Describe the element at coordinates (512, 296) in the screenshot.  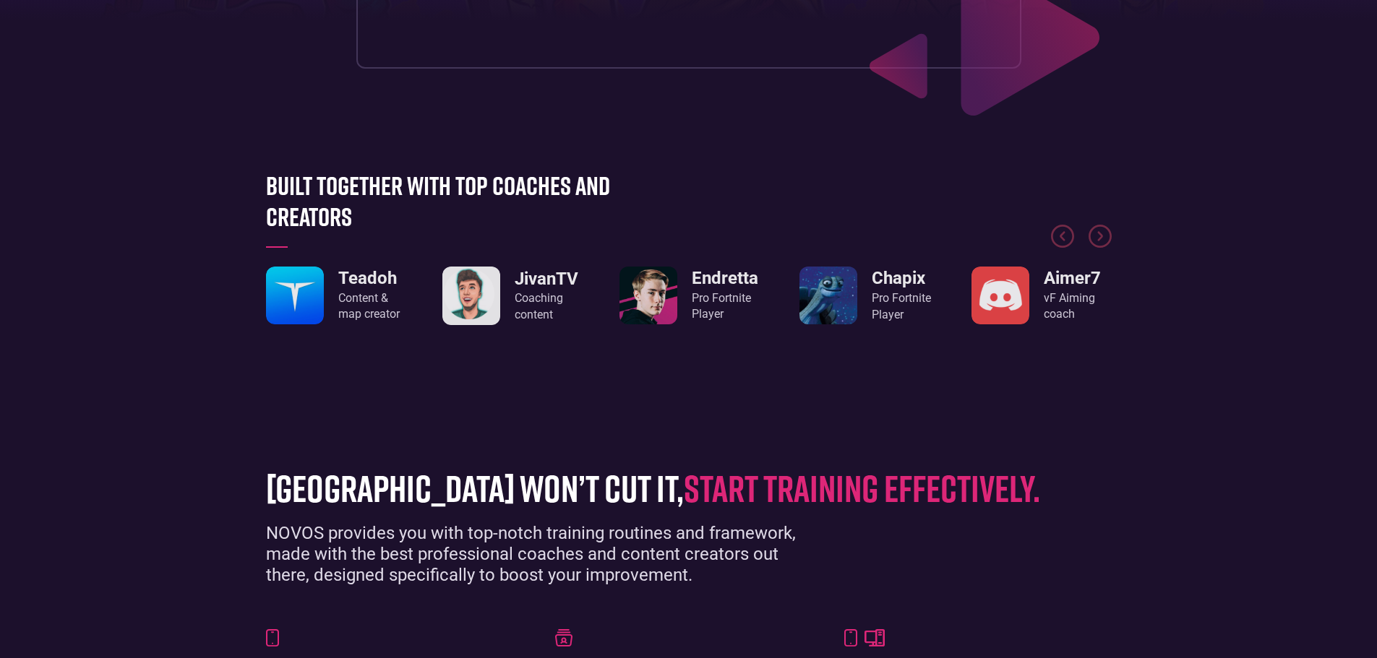
I see `a: JivanTVCoaching content` at that location.